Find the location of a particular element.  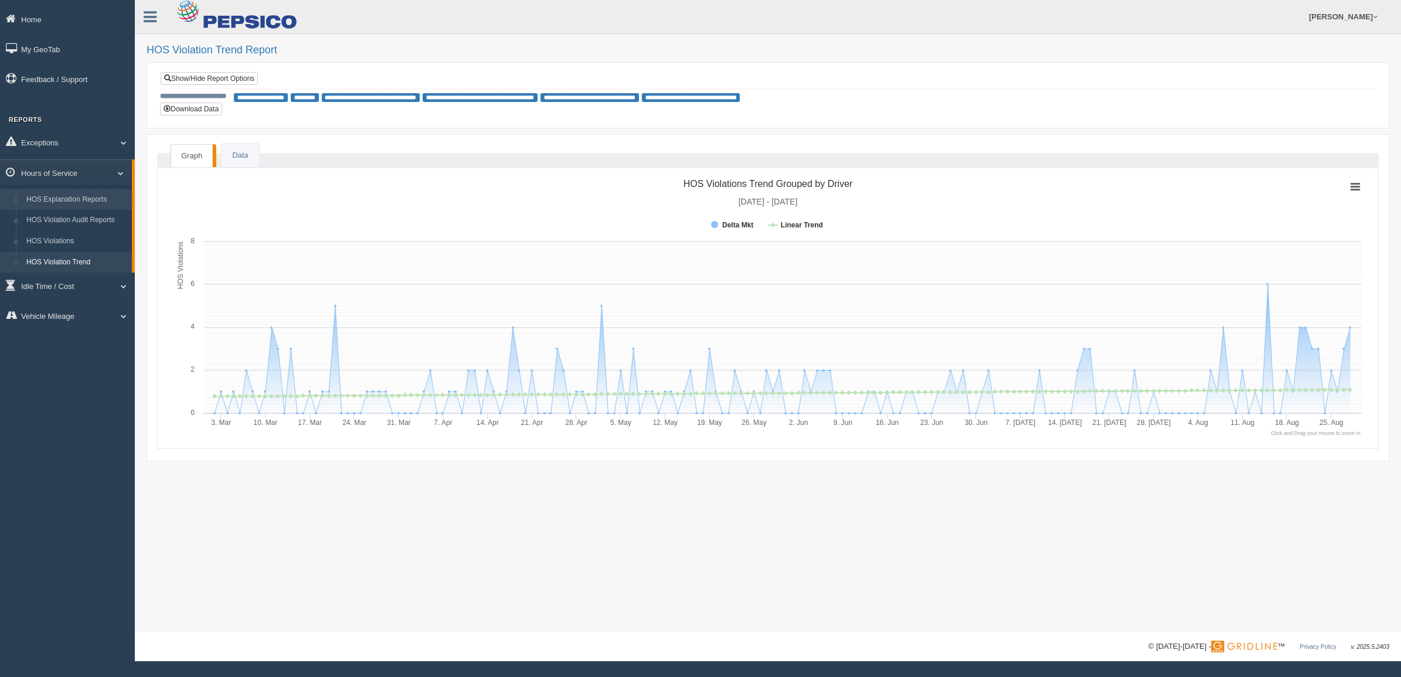

tspan: 11. Aug is located at coordinates (1242, 423).